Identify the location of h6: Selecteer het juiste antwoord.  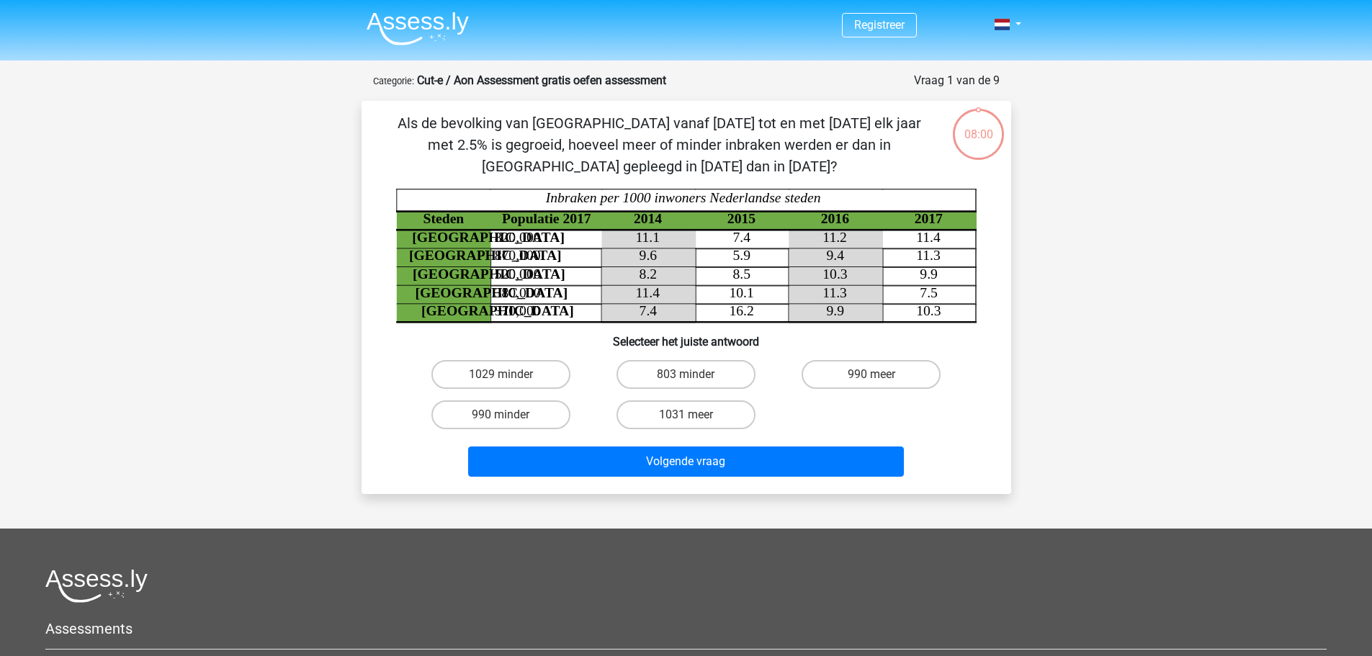
(686, 336).